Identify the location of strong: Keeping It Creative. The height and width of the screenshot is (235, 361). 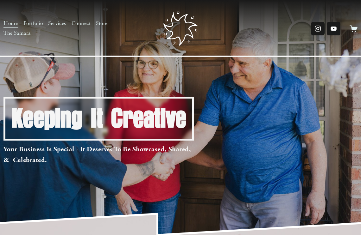
(98, 119).